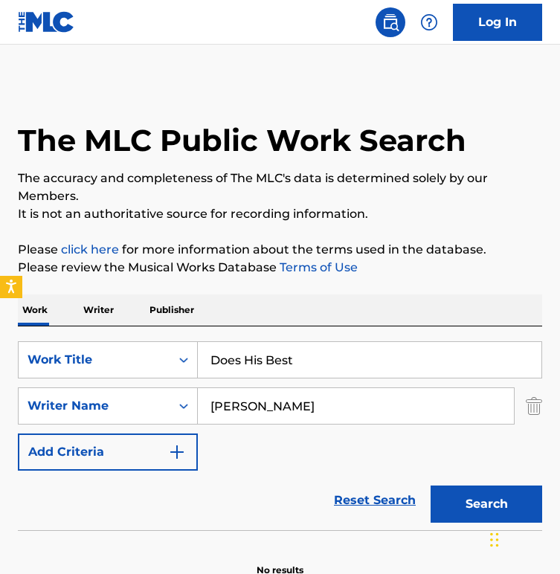 The height and width of the screenshot is (574, 560). Describe the element at coordinates (280, 250) in the screenshot. I see `p: Please for more information about the terms used in the database.` at that location.